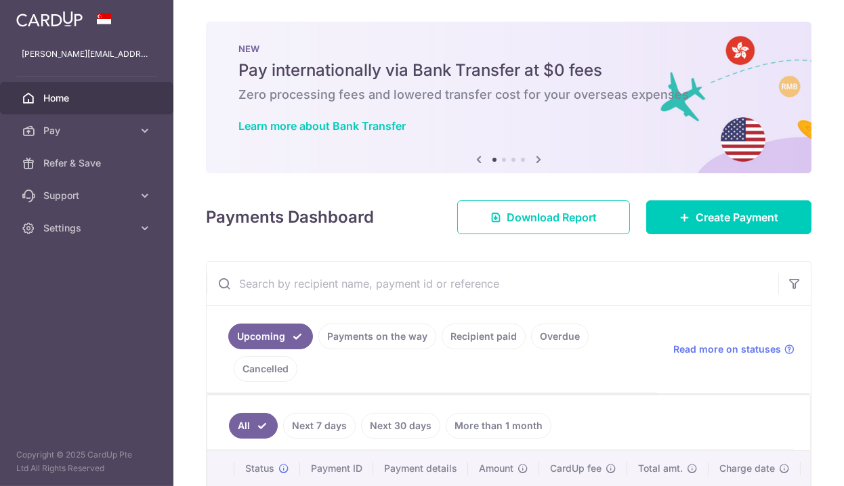  What do you see at coordinates (559, 337) in the screenshot?
I see `a: Overdue` at bounding box center [559, 337].